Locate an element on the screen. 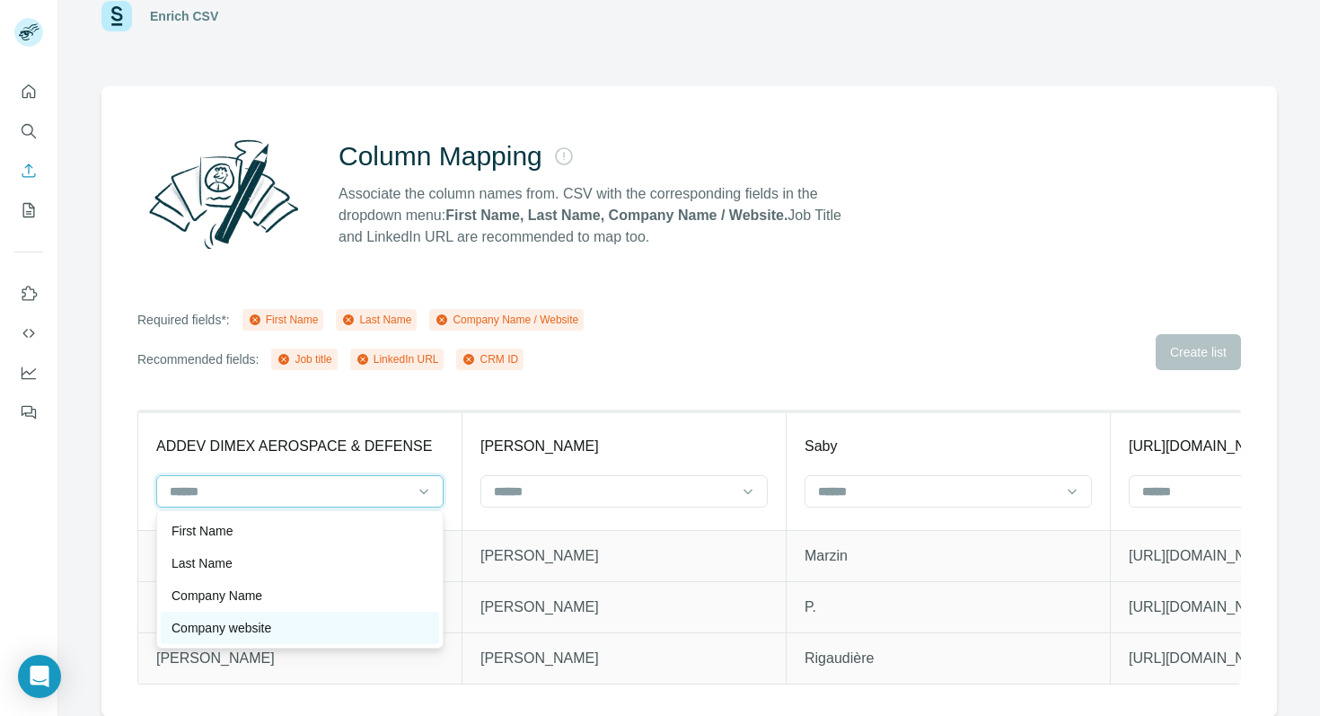 The height and width of the screenshot is (716, 1320). button: Use Surfe API is located at coordinates (29, 333).